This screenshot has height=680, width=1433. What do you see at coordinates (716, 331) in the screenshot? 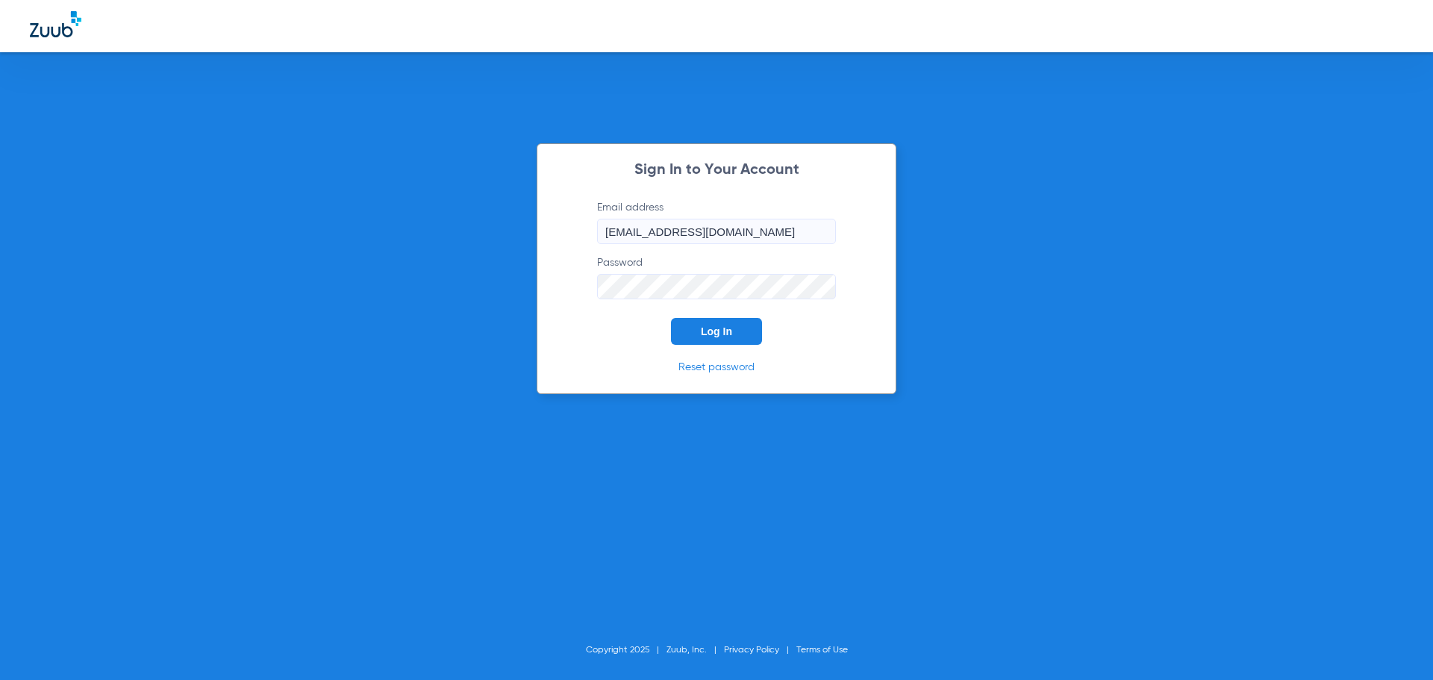
I see `span: Log In` at bounding box center [716, 331].